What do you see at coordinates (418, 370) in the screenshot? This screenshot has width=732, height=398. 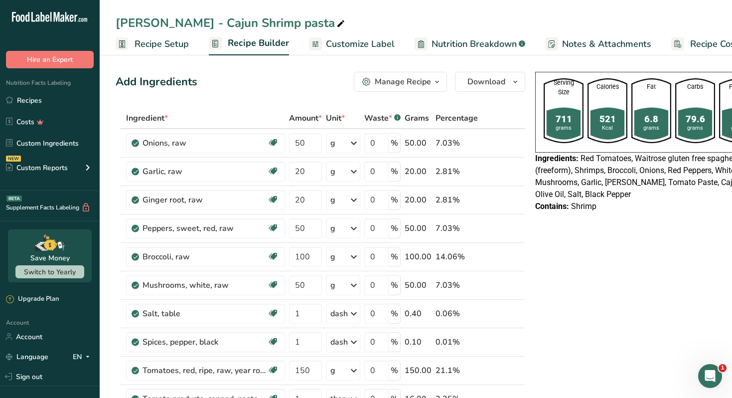 I see `div: 150.00` at bounding box center [418, 370].